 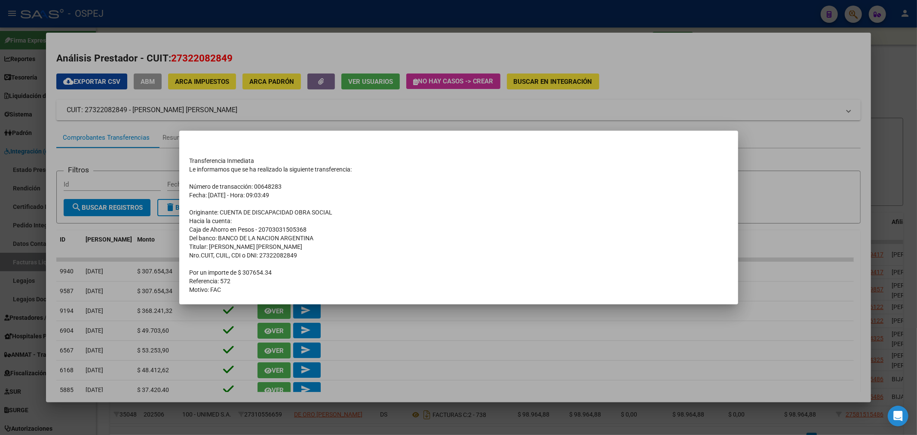 What do you see at coordinates (459, 230) in the screenshot?
I see `td: Caja de Ahorro en Pesos - 20703031505368` at bounding box center [459, 230].